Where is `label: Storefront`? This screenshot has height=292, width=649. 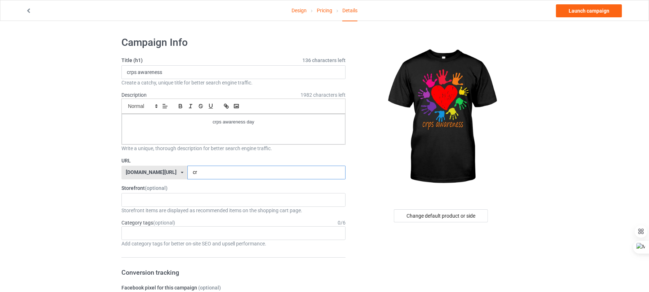 label: Storefront is located at coordinates (234, 188).